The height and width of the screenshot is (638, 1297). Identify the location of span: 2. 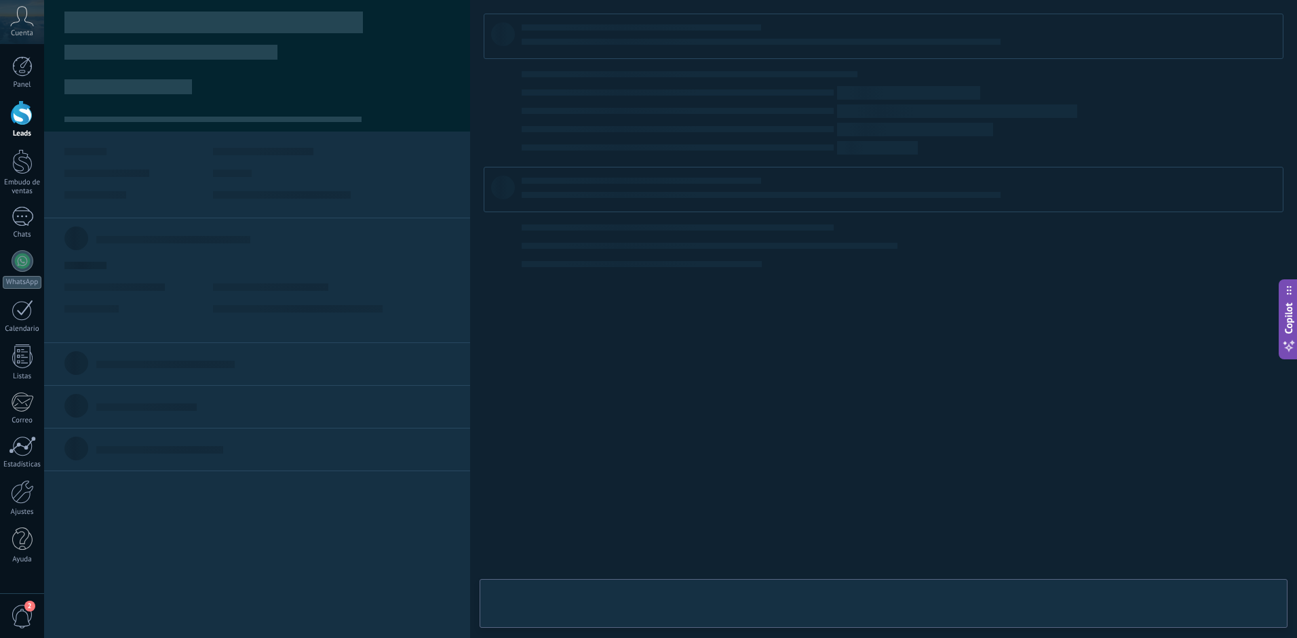
(30, 606).